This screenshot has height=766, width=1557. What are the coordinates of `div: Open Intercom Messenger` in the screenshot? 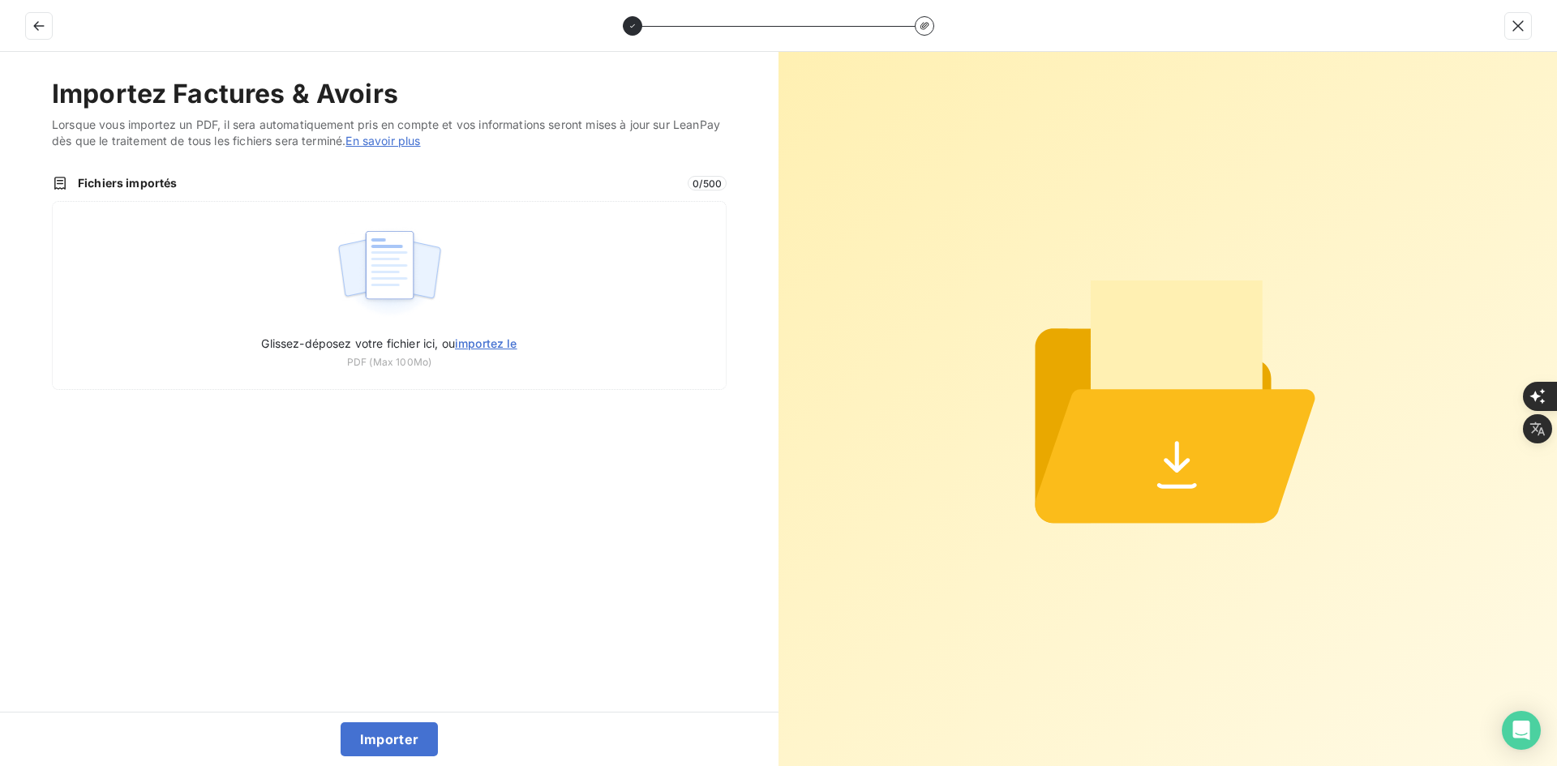 It's located at (1521, 731).